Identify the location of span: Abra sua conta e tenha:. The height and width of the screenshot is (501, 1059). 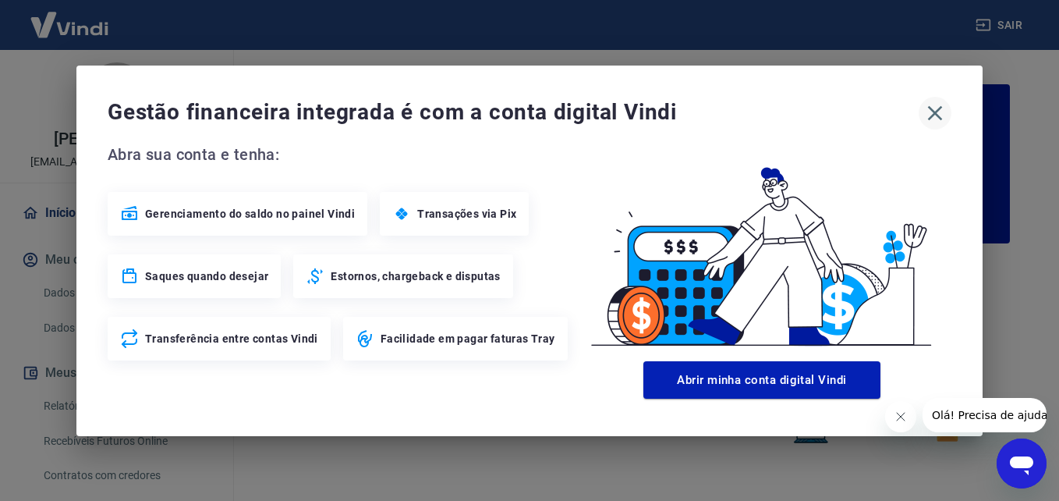
(340, 154).